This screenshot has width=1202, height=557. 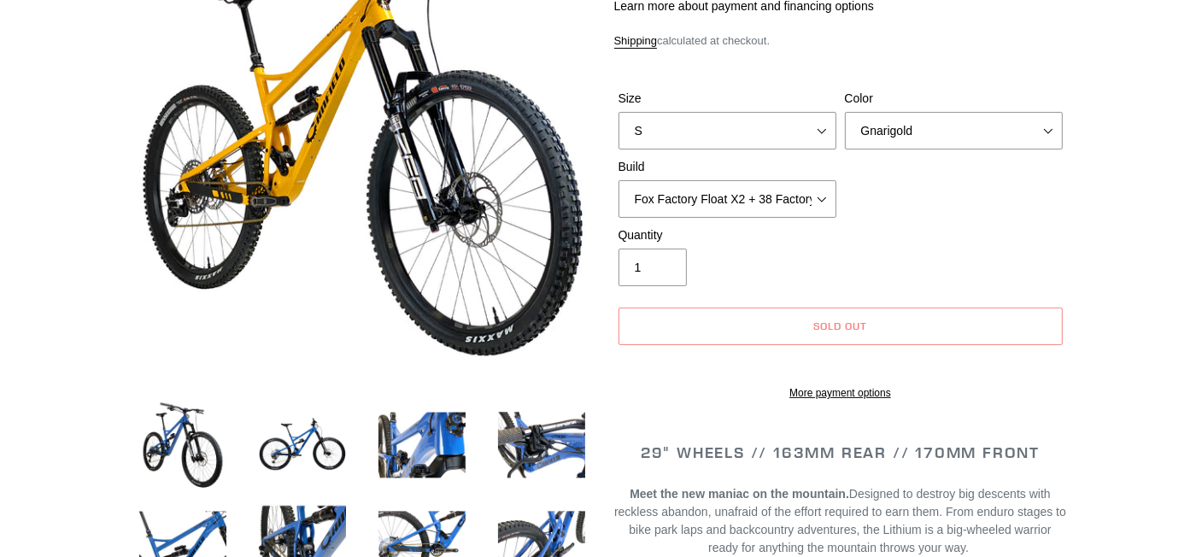 What do you see at coordinates (727, 98) in the screenshot?
I see `label: Size` at bounding box center [727, 98].